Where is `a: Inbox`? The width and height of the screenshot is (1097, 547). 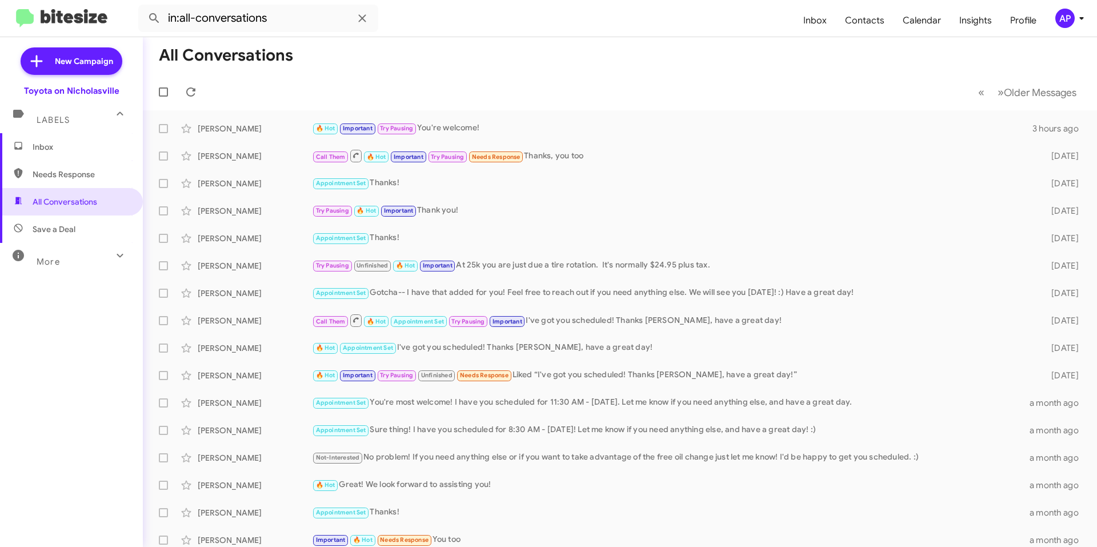
a: Inbox is located at coordinates (815, 21).